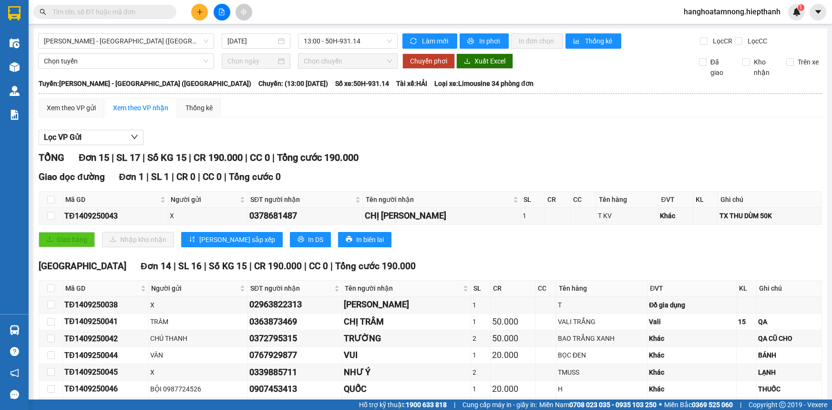  Describe the element at coordinates (699, 404) in the screenshot. I see `span: Miền Bắc` at that location.